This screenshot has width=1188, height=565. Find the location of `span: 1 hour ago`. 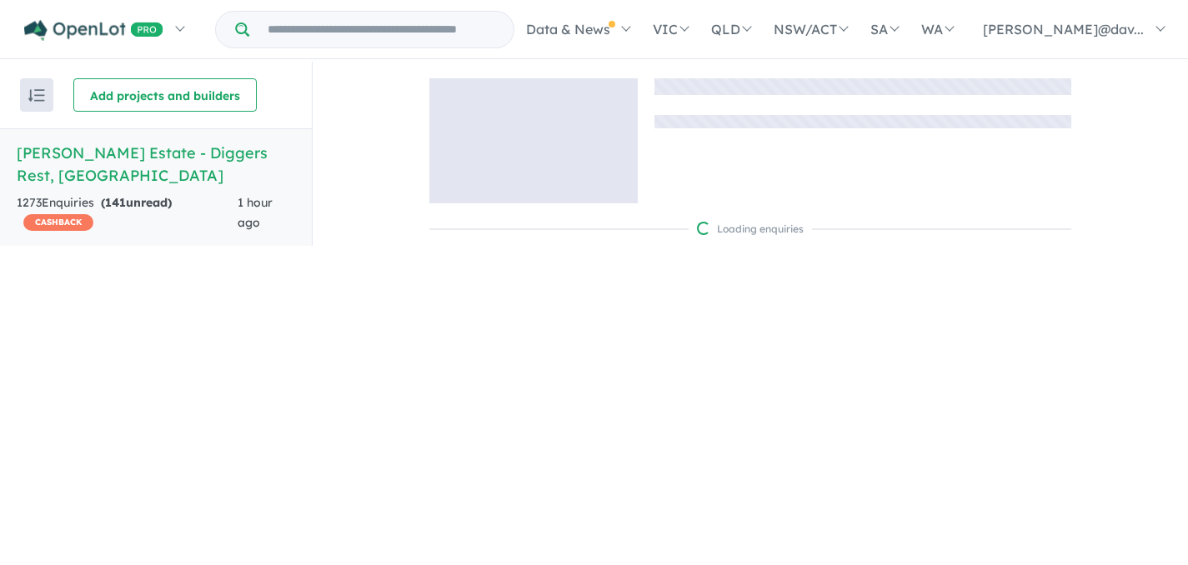

span: 1 hour ago is located at coordinates (255, 213).